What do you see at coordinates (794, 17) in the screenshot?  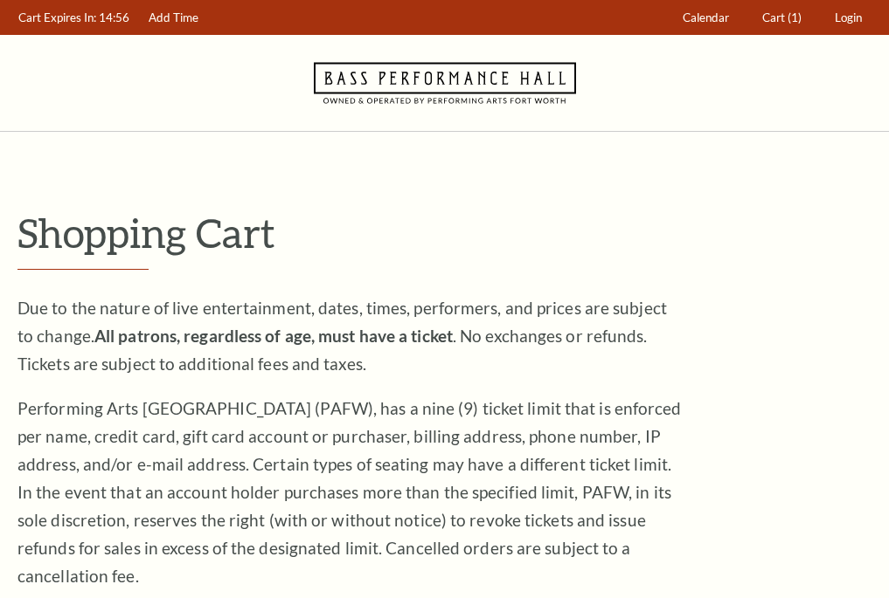 I see `span: (1)` at bounding box center [794, 17].